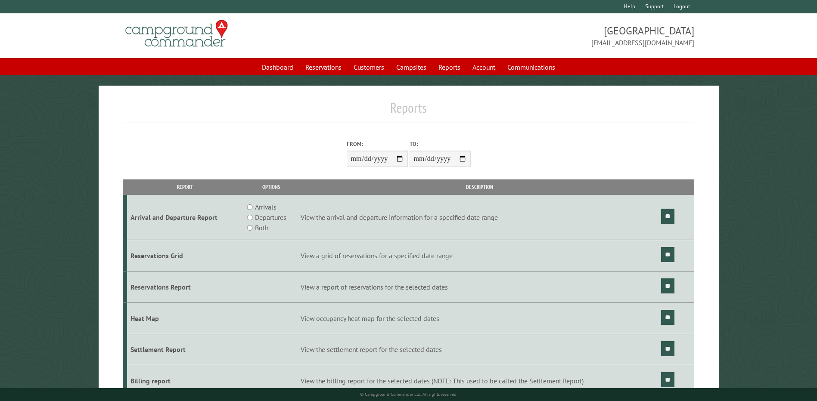 Image resolution: width=817 pixels, height=401 pixels. What do you see at coordinates (479, 350) in the screenshot?
I see `td: View the settlement report for the selected dates` at bounding box center [479, 350].